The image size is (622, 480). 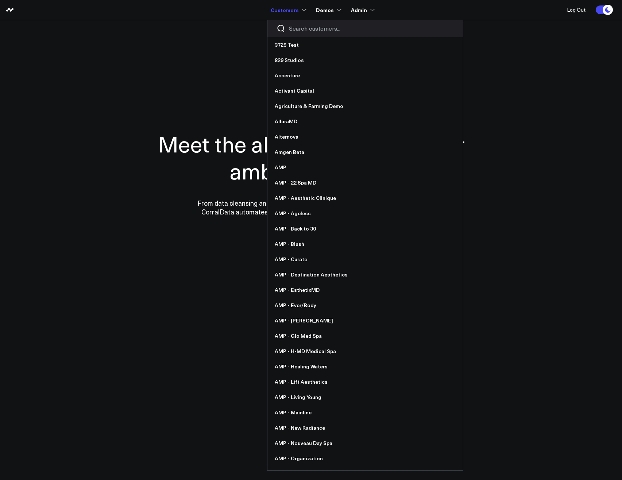 What do you see at coordinates (365, 428) in the screenshot?
I see `a: AMP - New Radiance` at bounding box center [365, 428].